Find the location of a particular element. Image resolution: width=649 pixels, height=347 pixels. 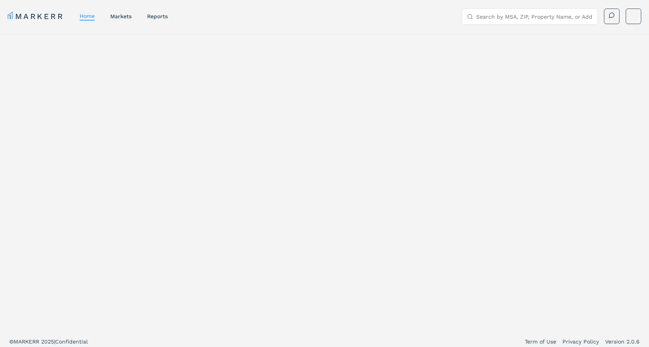

span: MARKERR is located at coordinates (27, 342).